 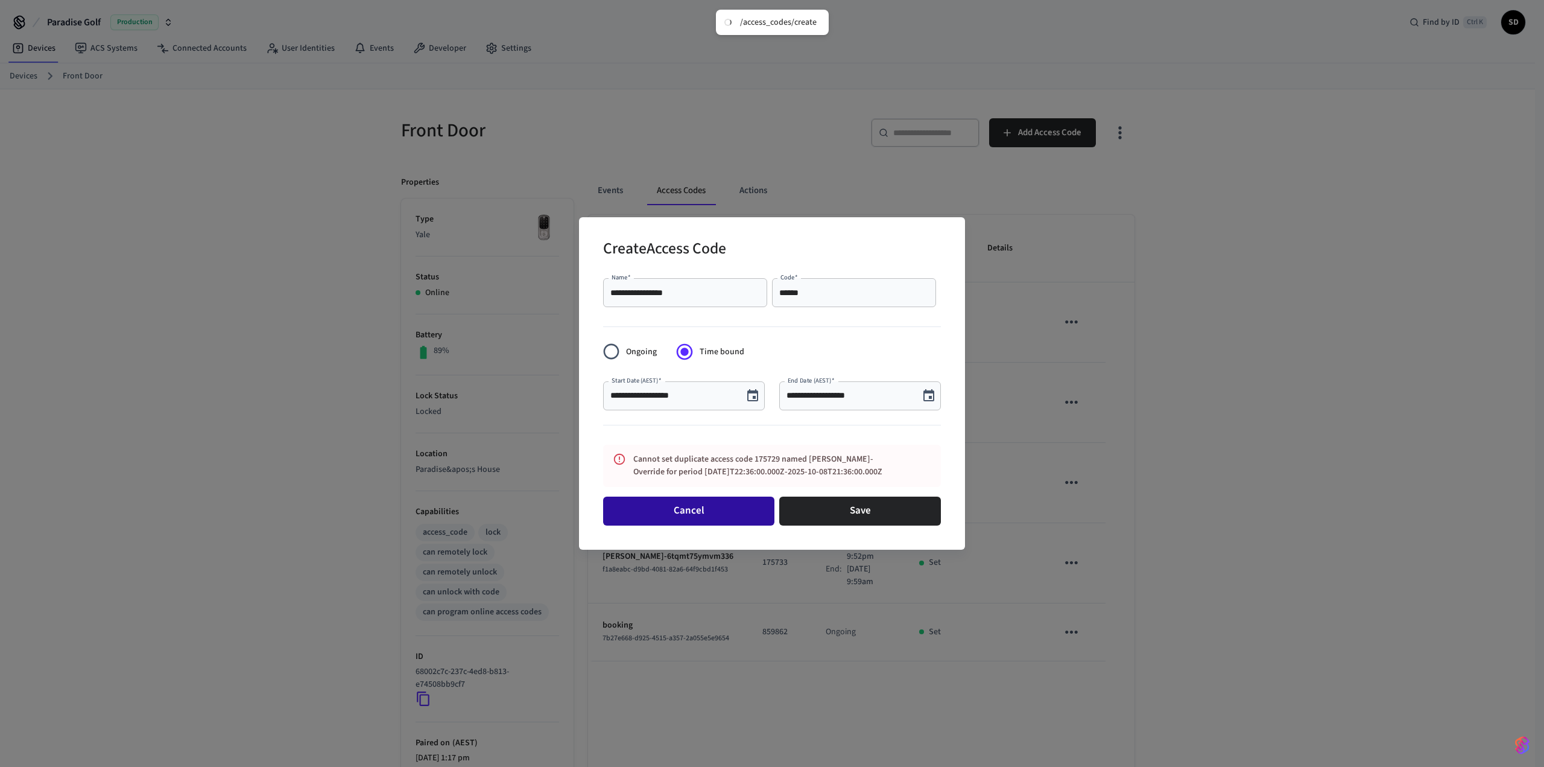 What do you see at coordinates (722, 352) in the screenshot?
I see `span: Time bound` at bounding box center [722, 352].